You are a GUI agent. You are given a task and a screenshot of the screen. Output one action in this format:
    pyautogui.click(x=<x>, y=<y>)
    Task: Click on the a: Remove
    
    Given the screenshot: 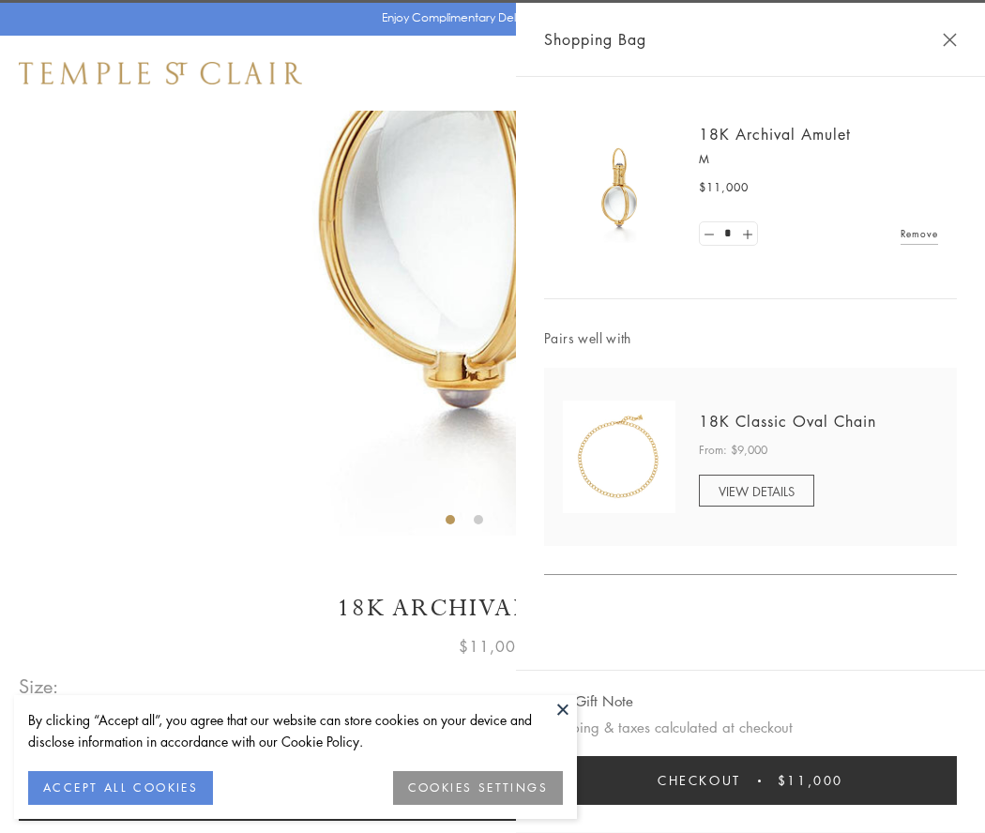 What is the action you would take?
    pyautogui.click(x=919, y=234)
    